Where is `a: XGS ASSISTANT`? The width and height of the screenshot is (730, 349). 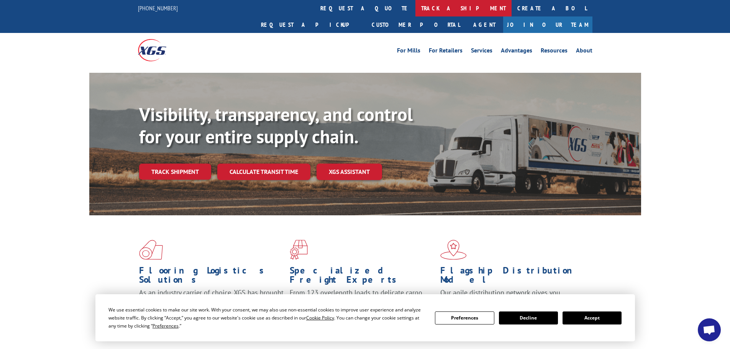
a: XGS ASSISTANT is located at coordinates (349, 172).